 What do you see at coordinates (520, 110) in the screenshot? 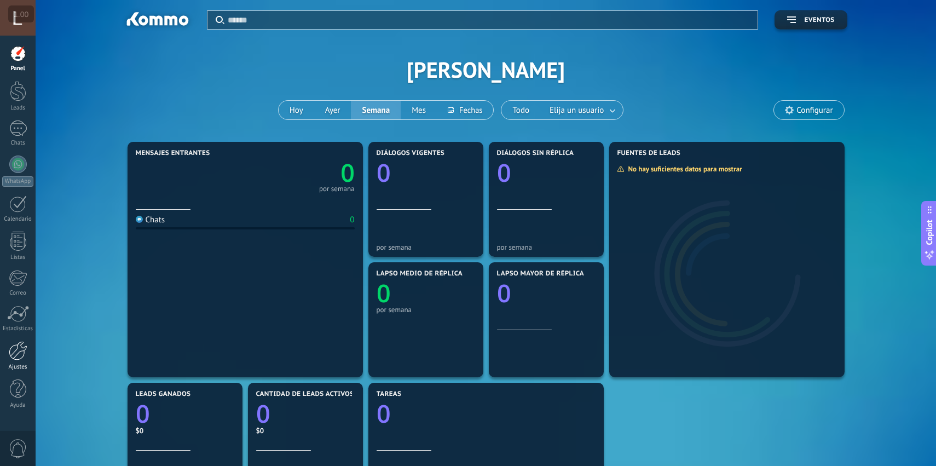
I see `button: Todo` at bounding box center [520, 110].